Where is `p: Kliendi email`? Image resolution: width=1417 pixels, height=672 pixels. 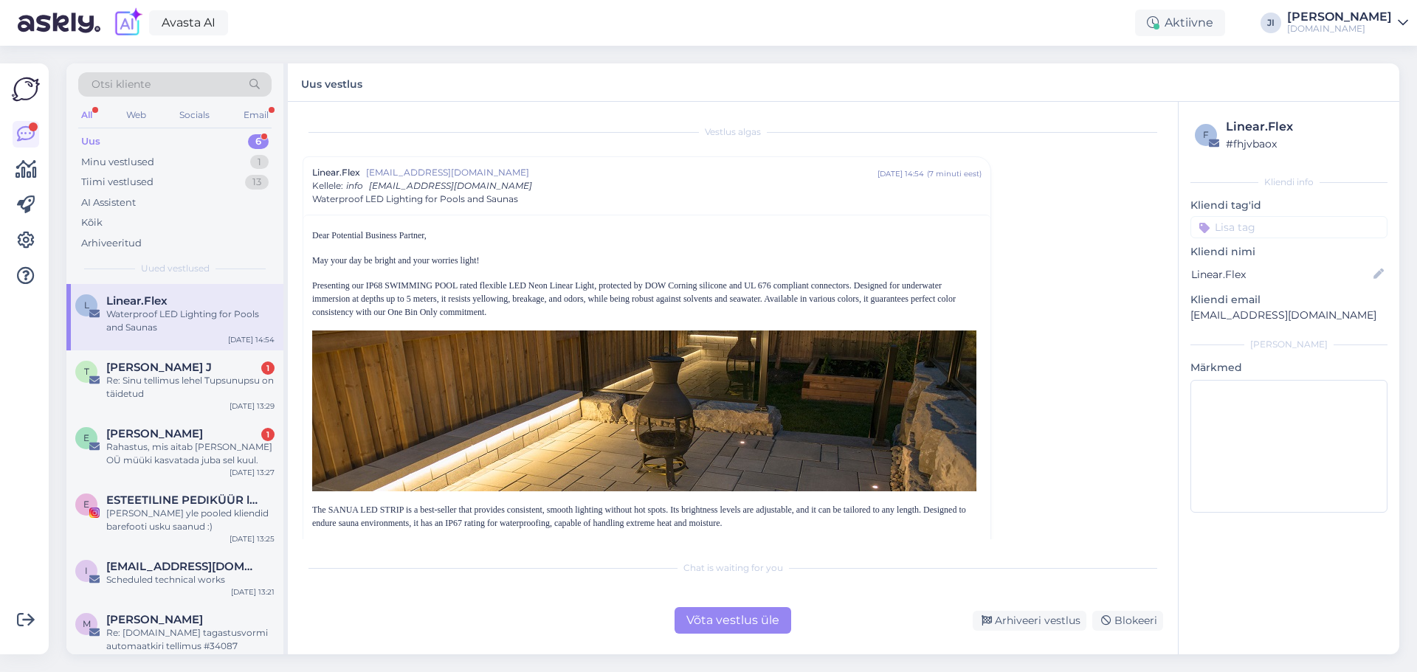 p: Kliendi email is located at coordinates (1288, 300).